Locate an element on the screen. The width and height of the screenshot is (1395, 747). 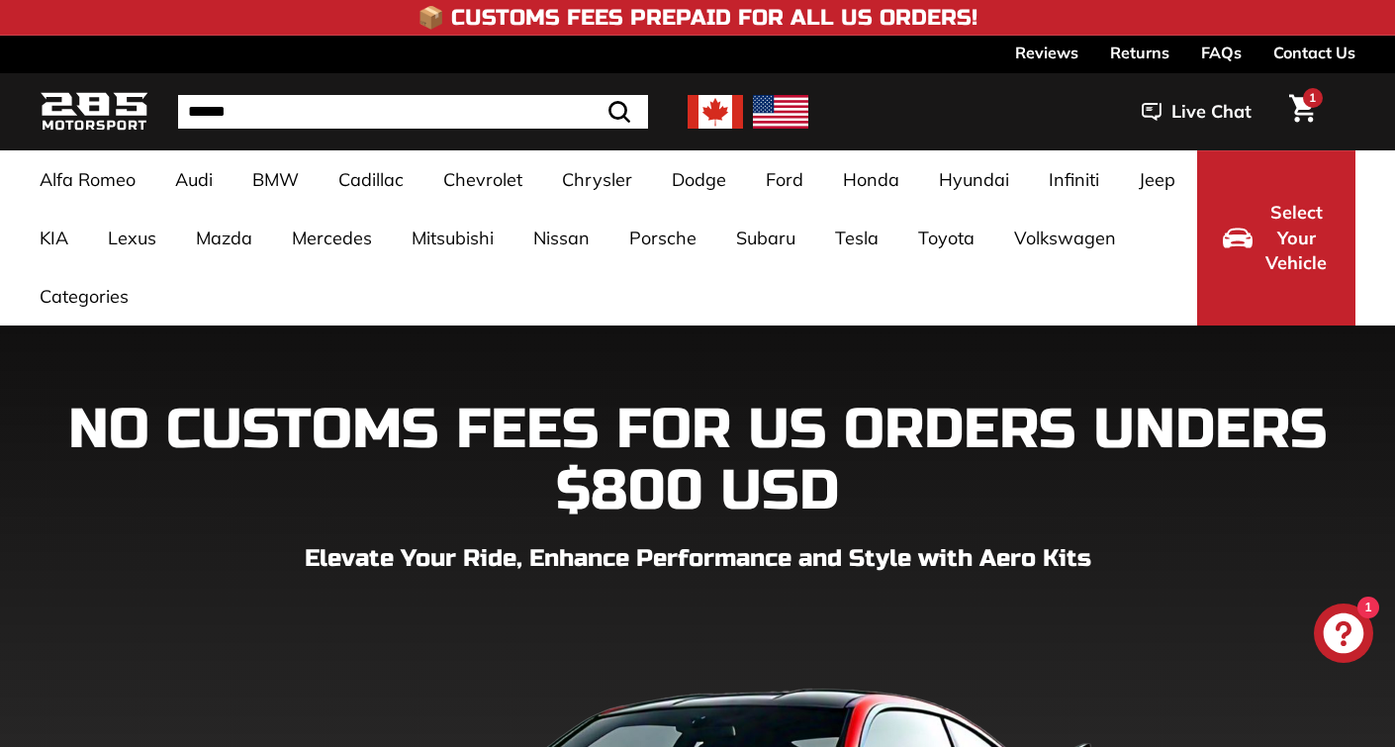
a: FAQs is located at coordinates (1221, 52).